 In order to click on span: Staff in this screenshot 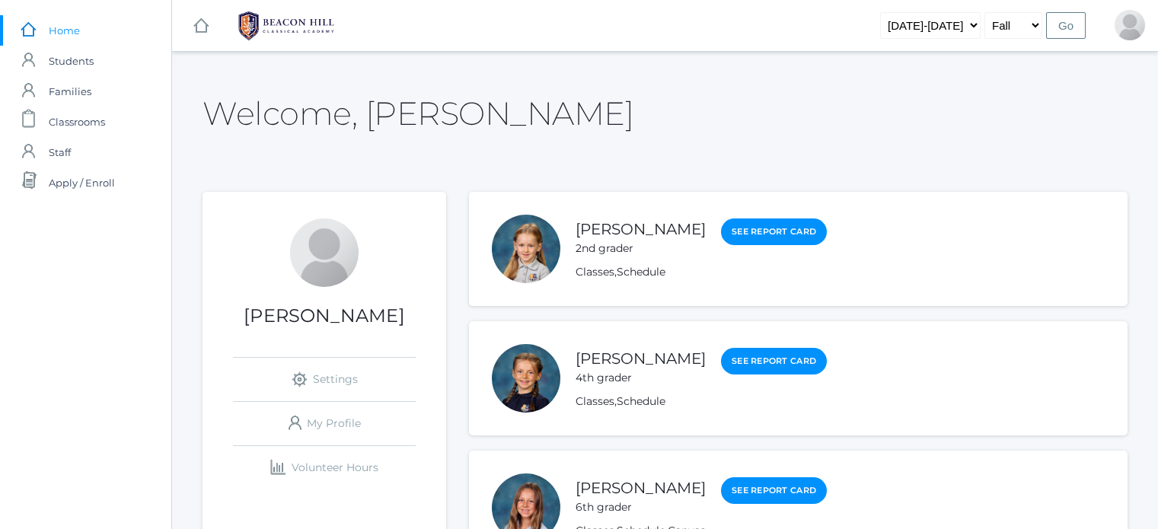, I will do `click(59, 152)`.